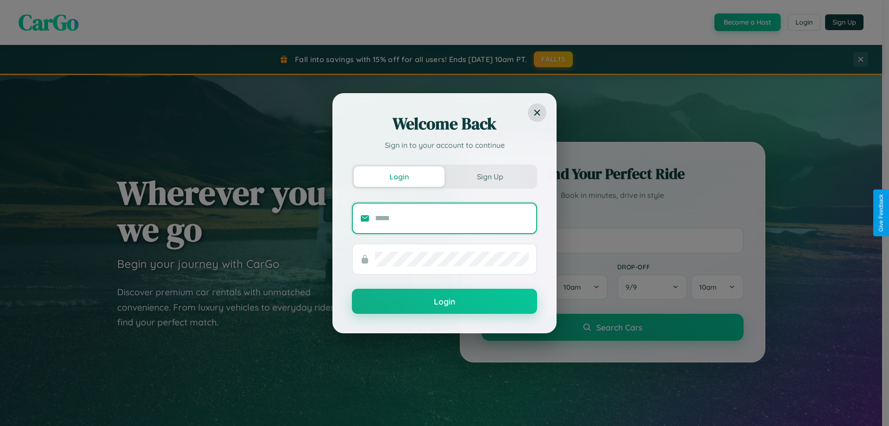 The image size is (889, 426). What do you see at coordinates (445, 145) in the screenshot?
I see `p: Sign in to your account to continue` at bounding box center [445, 145].